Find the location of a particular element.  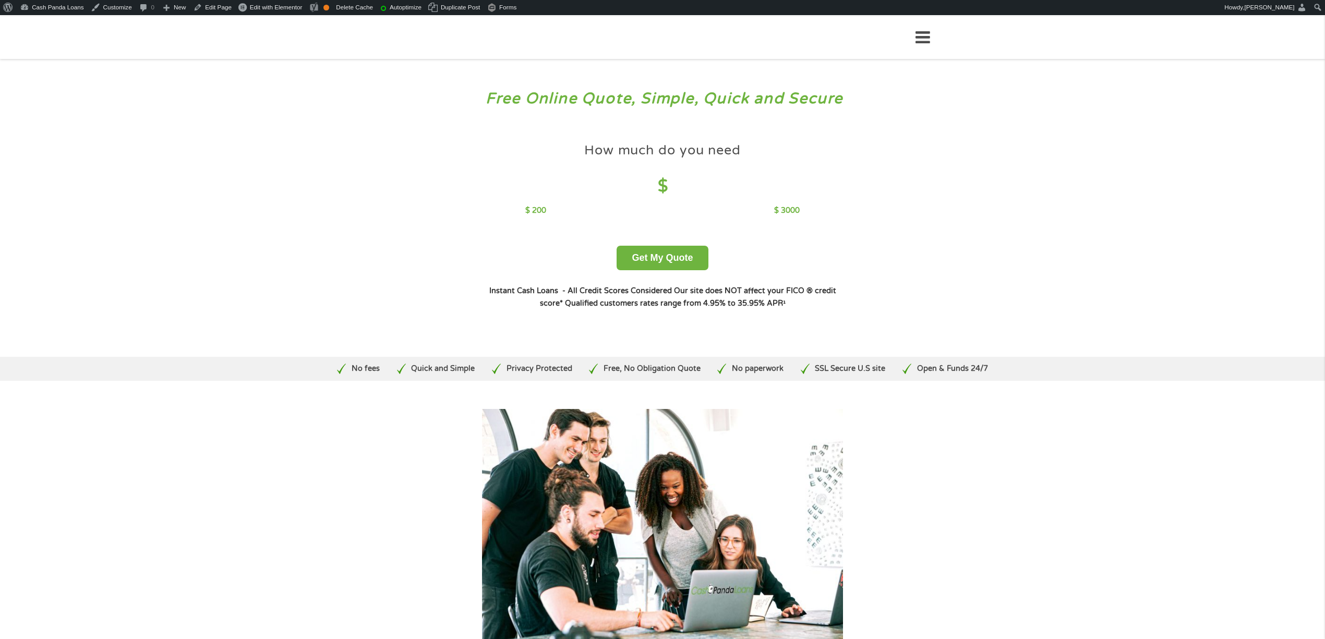

p: No fees is located at coordinates (366, 369).